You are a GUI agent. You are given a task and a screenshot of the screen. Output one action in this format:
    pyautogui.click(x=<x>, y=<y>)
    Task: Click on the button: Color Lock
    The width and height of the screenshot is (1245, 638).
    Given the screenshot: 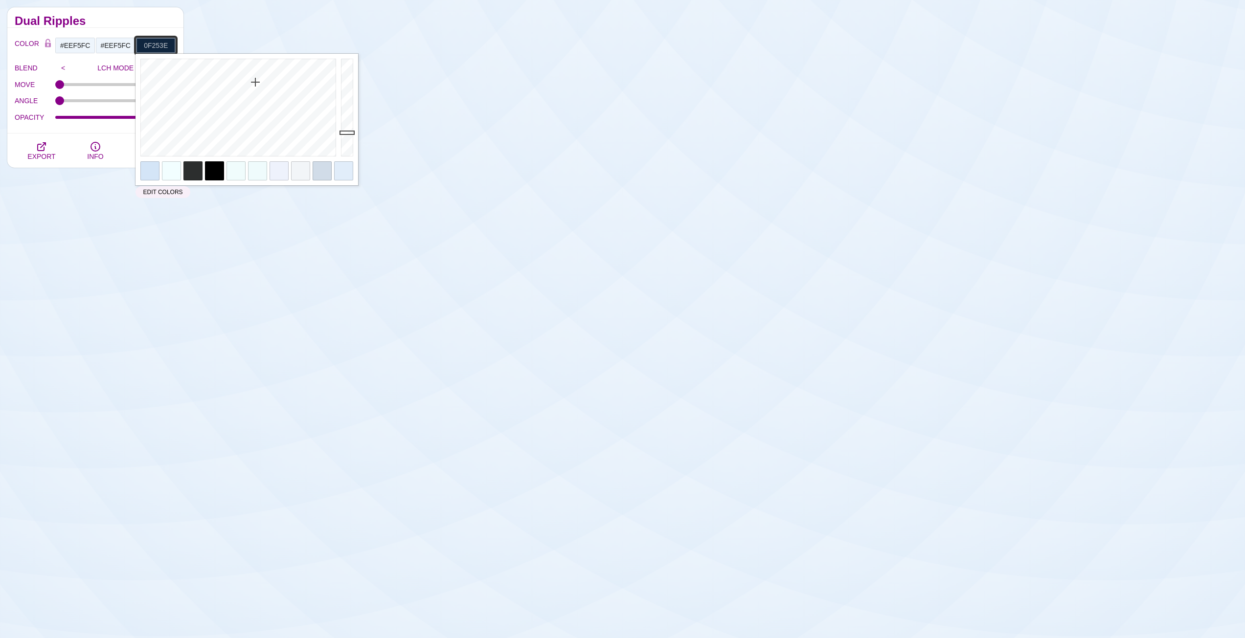 What is the action you would take?
    pyautogui.click(x=48, y=44)
    